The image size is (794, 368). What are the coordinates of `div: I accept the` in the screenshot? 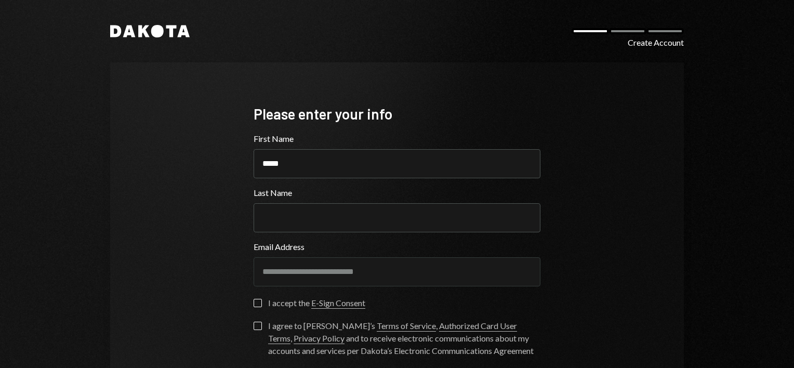 It's located at (316, 303).